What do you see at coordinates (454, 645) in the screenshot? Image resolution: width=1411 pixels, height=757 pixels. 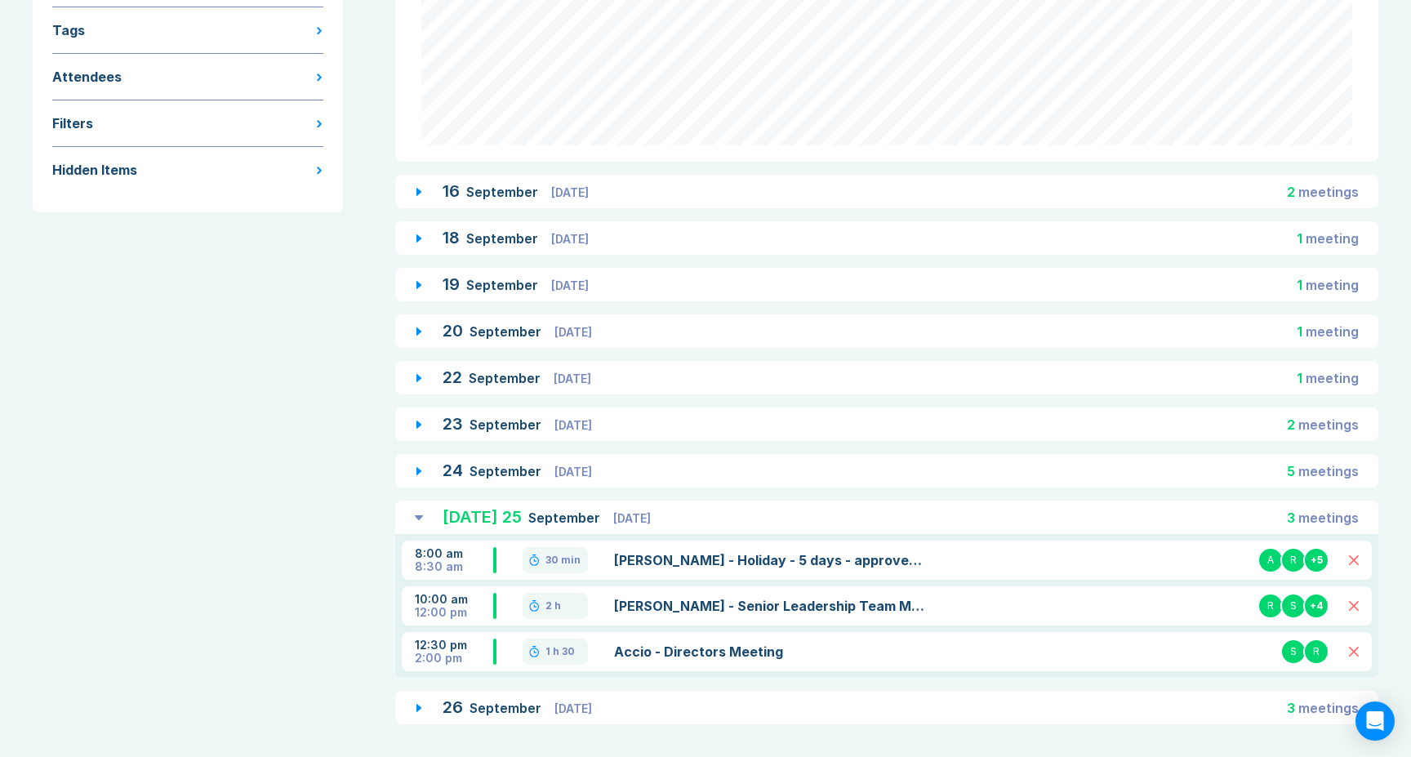 I see `div: 12:30 pm` at bounding box center [454, 645].